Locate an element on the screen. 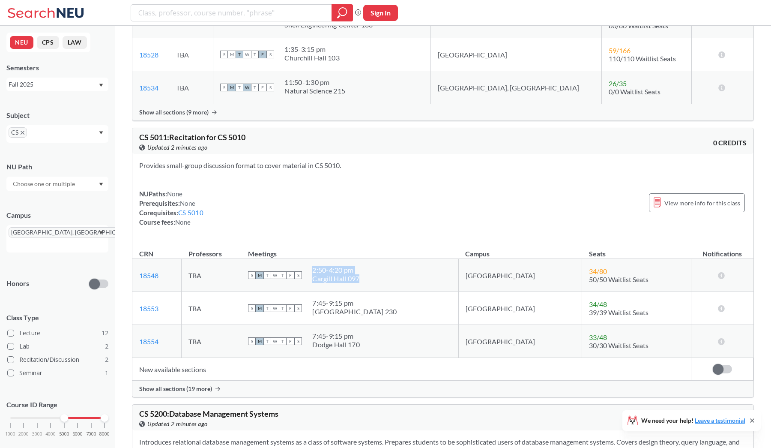 The height and width of the screenshot is (448, 771). span: 5000 is located at coordinates (64, 434).